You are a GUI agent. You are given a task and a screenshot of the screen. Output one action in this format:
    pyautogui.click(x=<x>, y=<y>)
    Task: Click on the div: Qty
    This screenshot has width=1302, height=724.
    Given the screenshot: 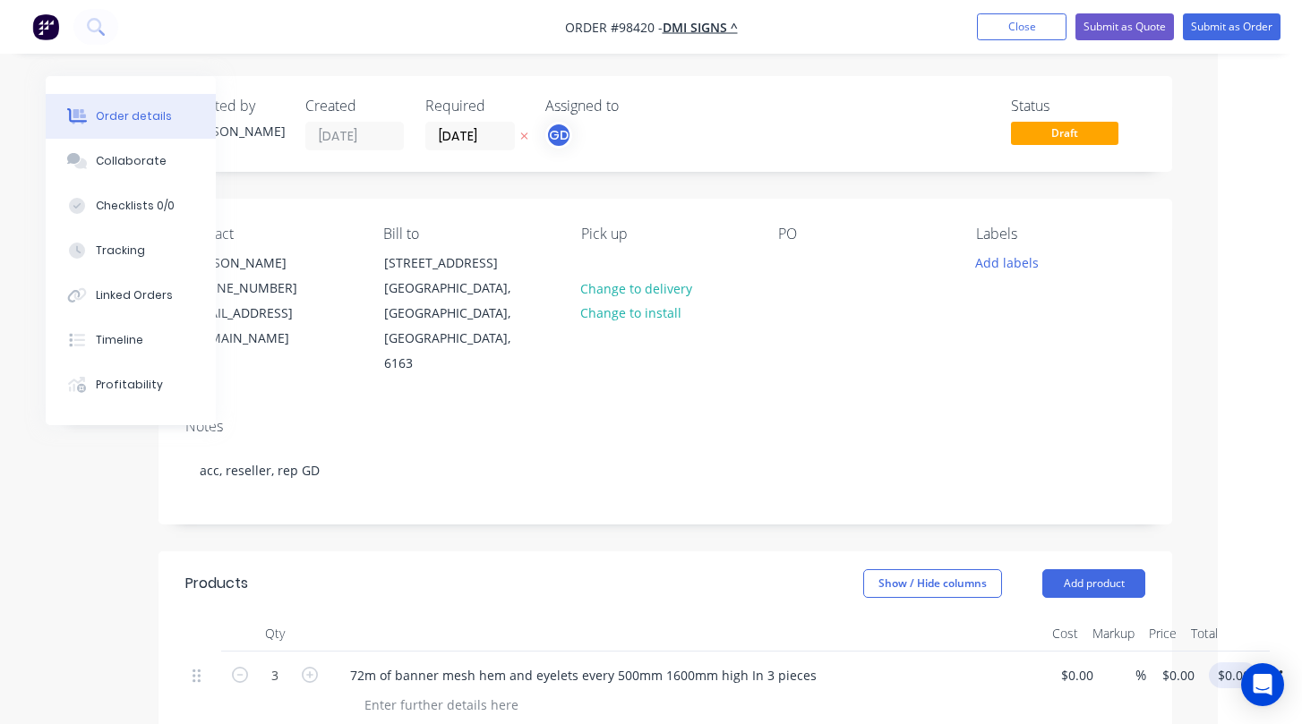 What is the action you would take?
    pyautogui.click(x=275, y=634)
    